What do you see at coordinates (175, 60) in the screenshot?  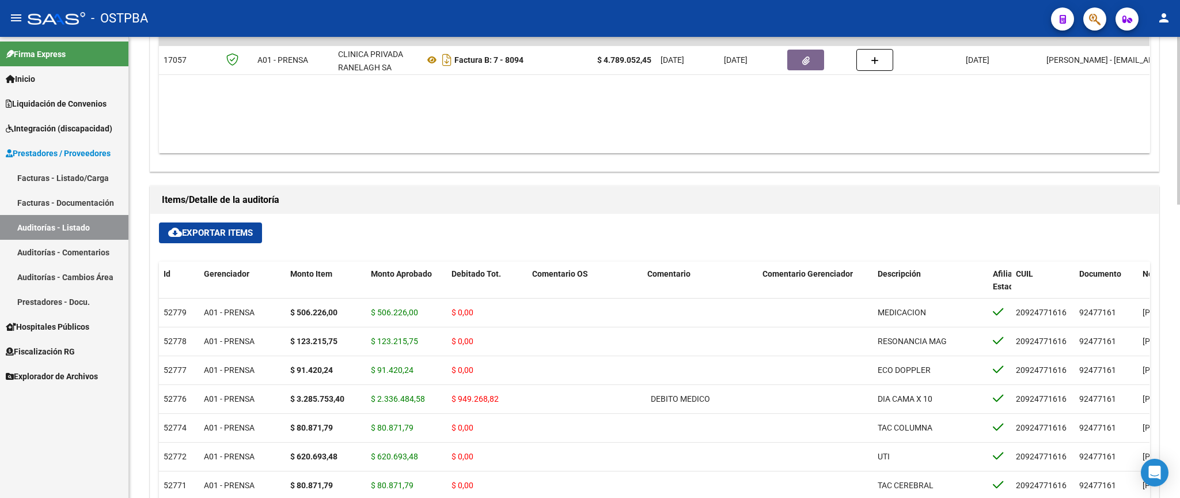 I see `span: 17057` at bounding box center [175, 60].